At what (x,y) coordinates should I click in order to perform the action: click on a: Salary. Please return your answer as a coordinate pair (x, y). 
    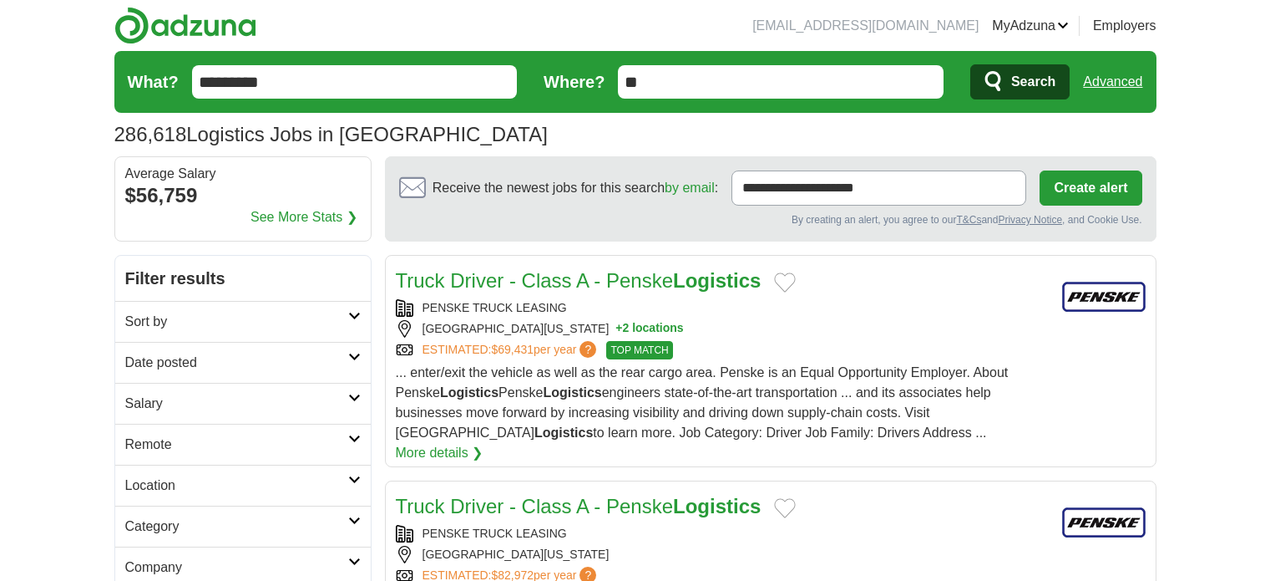
    Looking at the image, I should click on (243, 403).